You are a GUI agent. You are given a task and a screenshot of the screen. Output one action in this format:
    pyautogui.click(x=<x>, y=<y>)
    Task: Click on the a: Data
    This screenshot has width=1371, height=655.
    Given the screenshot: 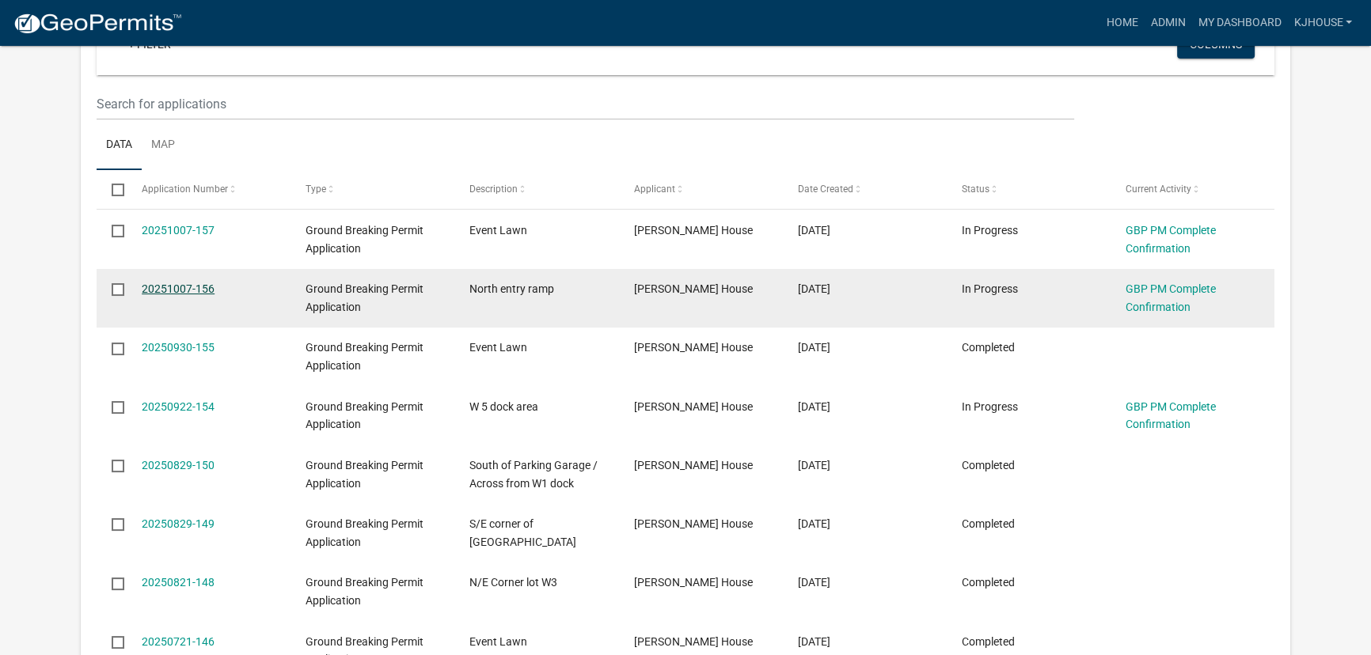 What is the action you would take?
    pyautogui.click(x=119, y=146)
    